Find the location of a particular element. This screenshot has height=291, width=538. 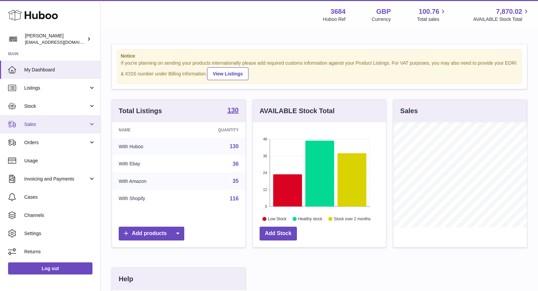

h3: Sales is located at coordinates (409, 111).